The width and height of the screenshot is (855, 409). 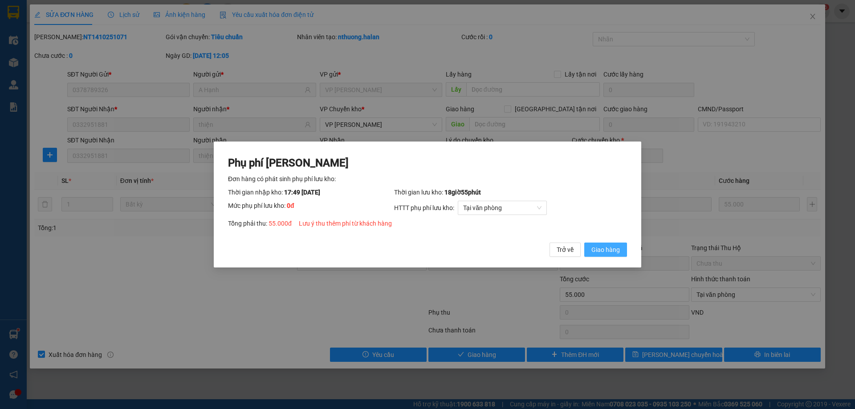 What do you see at coordinates (311, 192) in the screenshot?
I see `div: Thời gian nhập kho:` at bounding box center [311, 192].